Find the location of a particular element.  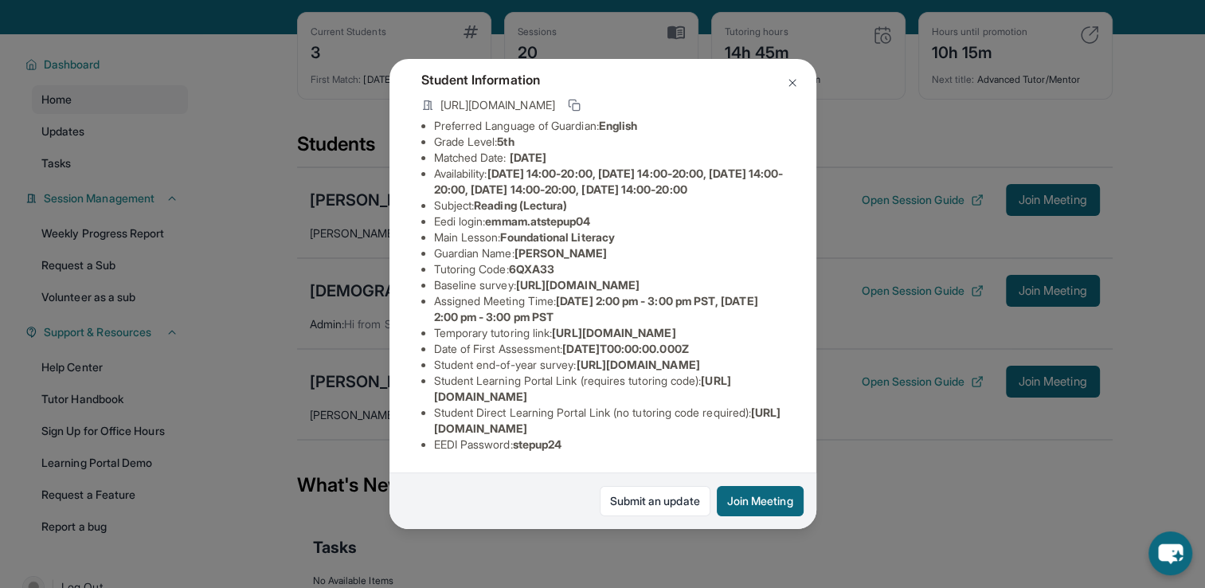

li: Student end-of-year survey : is located at coordinates (609, 365).